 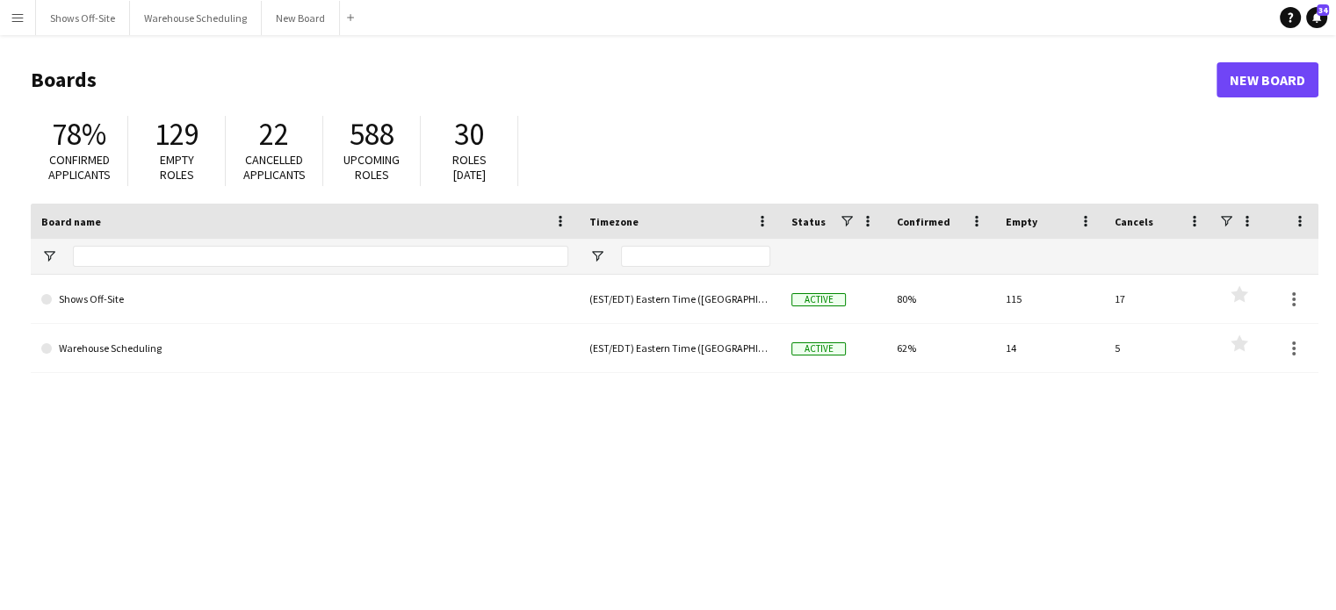 What do you see at coordinates (321, 256) in the screenshot?
I see `input: Board name Filter Input` at bounding box center [321, 256].